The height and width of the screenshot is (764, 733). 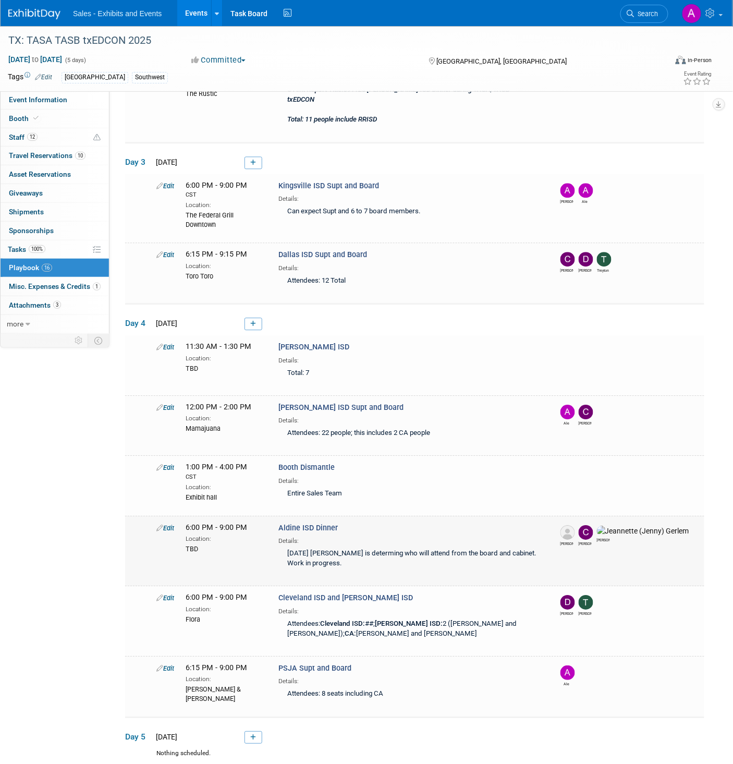 I want to click on i: Booth reservation complete, so click(x=36, y=118).